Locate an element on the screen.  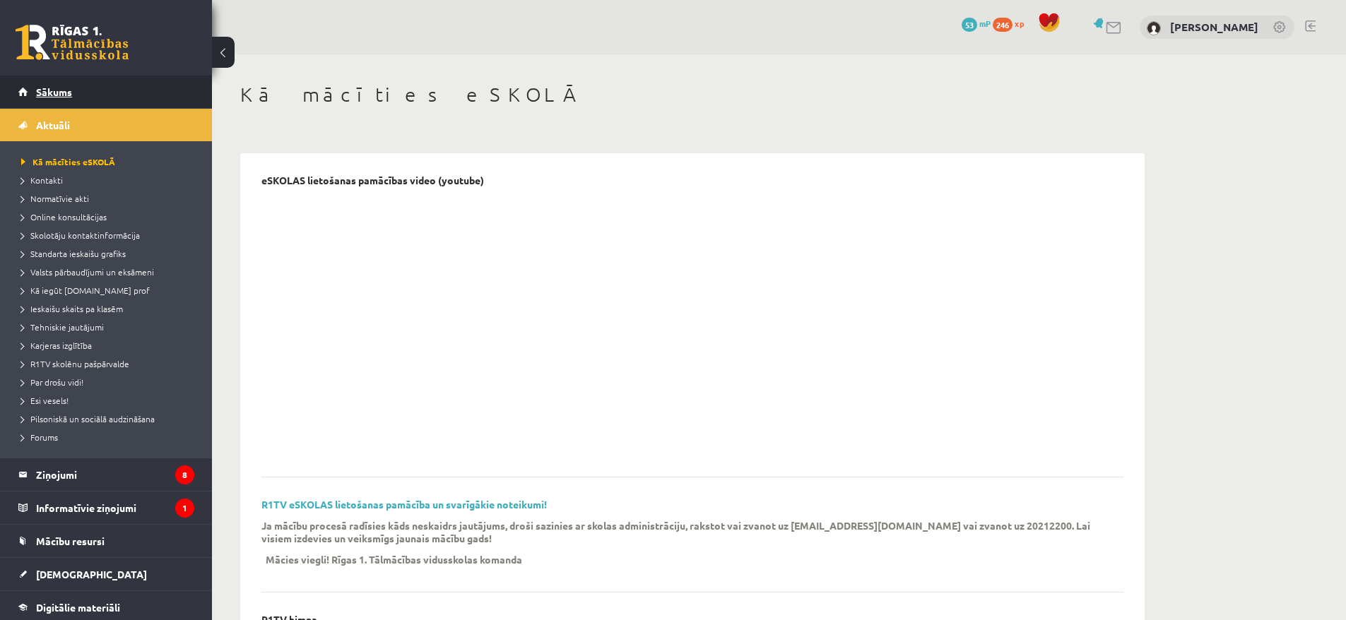
a: Kontakti is located at coordinates (110, 180).